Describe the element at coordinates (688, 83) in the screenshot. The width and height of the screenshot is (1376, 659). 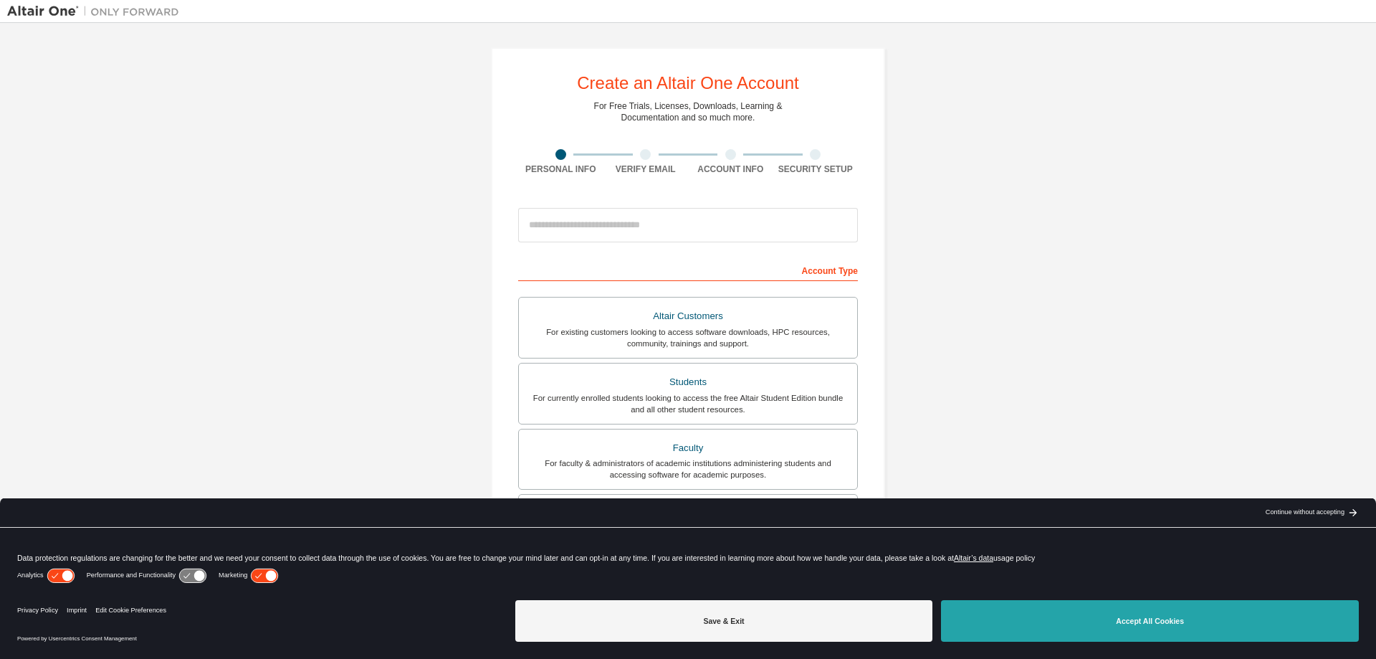
I see `div: Create an Altair One Account` at that location.